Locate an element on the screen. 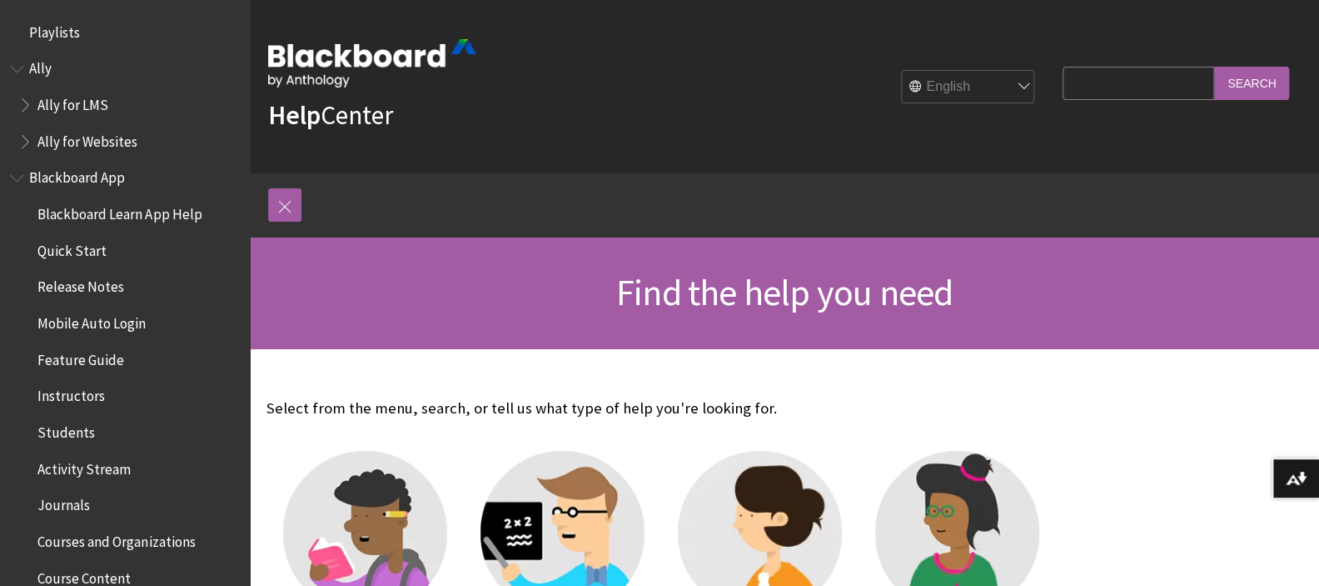 This screenshot has width=1319, height=586. select: Site Language Selector is located at coordinates (969, 87).